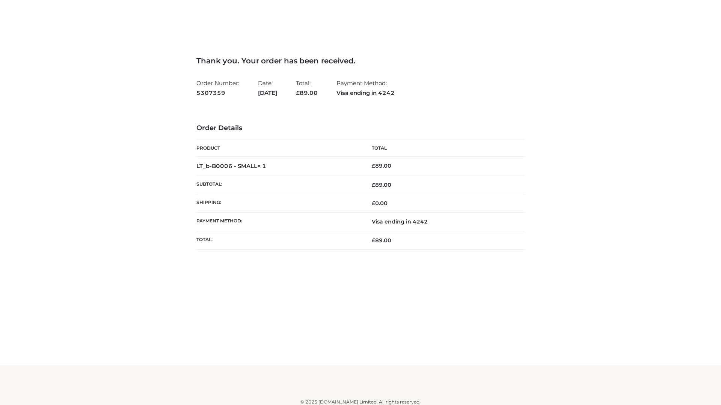 The width and height of the screenshot is (721, 405). What do you see at coordinates (442, 148) in the screenshot?
I see `th: Total` at bounding box center [442, 148].